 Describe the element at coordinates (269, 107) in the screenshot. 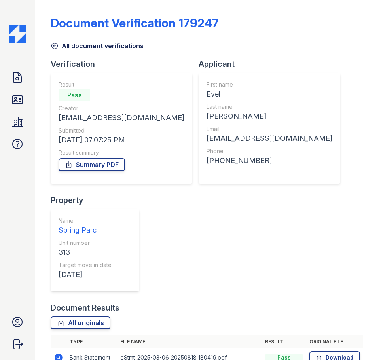

I see `div: Last name` at that location.